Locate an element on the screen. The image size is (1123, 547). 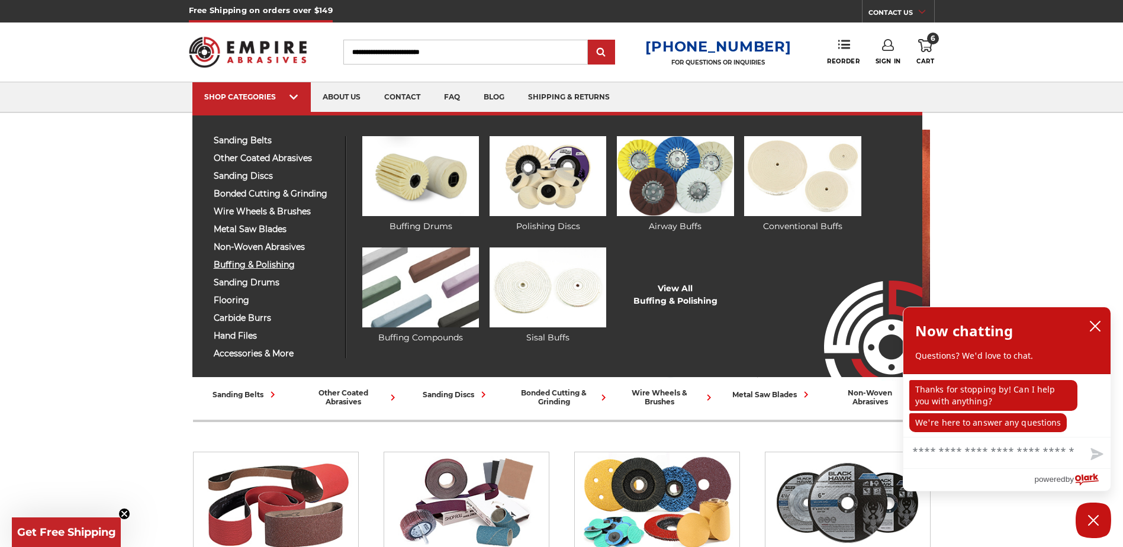
img: Airway Buffs is located at coordinates (675, 176).